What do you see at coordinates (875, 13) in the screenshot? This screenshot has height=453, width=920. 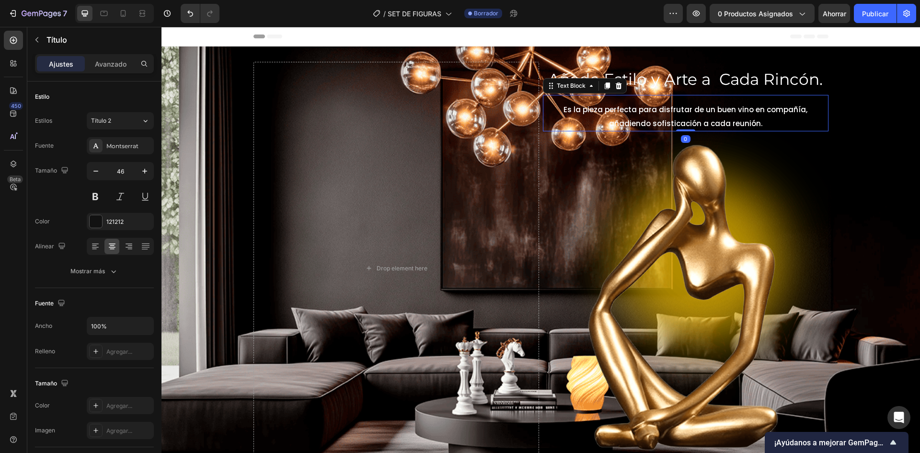 I see `font: Publicar` at bounding box center [875, 13].